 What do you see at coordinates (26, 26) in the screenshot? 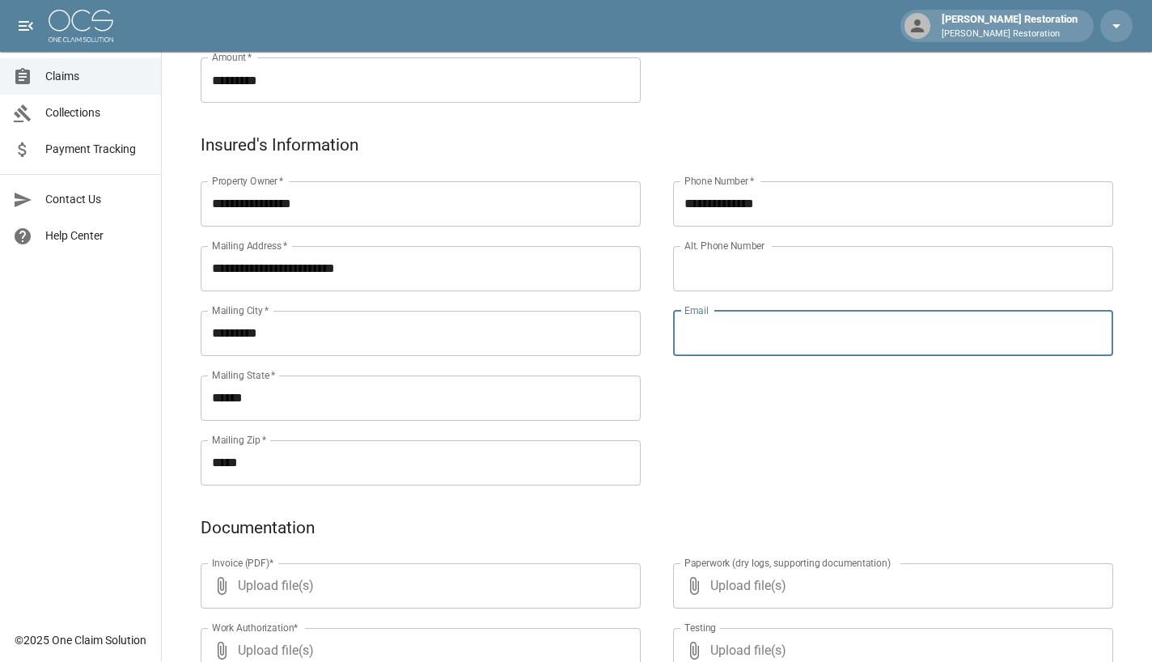
I see `button: open drawer` at bounding box center [26, 26].